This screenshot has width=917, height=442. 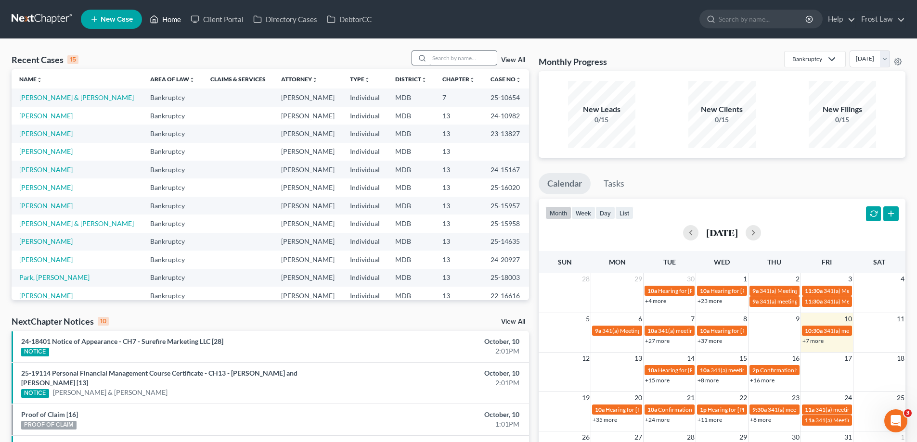 What do you see at coordinates (743, 359) in the screenshot?
I see `span: 15` at bounding box center [743, 359].